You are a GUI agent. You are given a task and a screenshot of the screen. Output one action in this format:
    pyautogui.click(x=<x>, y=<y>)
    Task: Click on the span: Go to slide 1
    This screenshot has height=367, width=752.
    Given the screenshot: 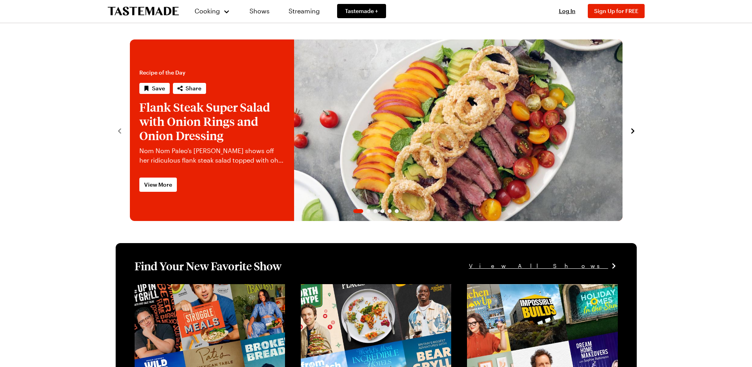 What is the action you would take?
    pyautogui.click(x=358, y=211)
    